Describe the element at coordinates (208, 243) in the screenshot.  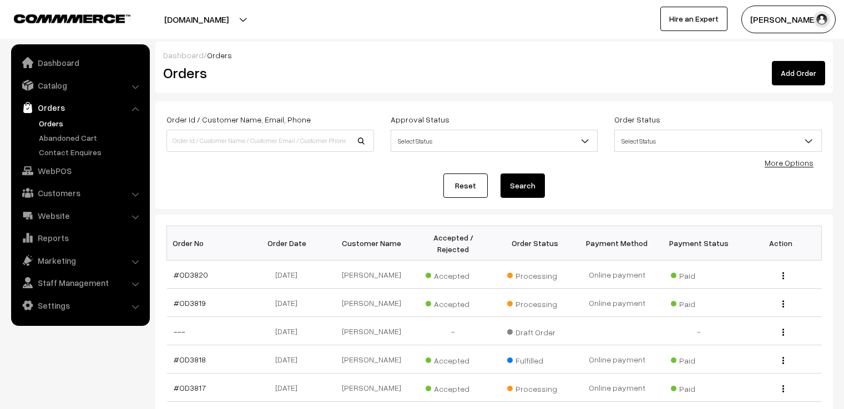
I see `th: Order No` at that location.